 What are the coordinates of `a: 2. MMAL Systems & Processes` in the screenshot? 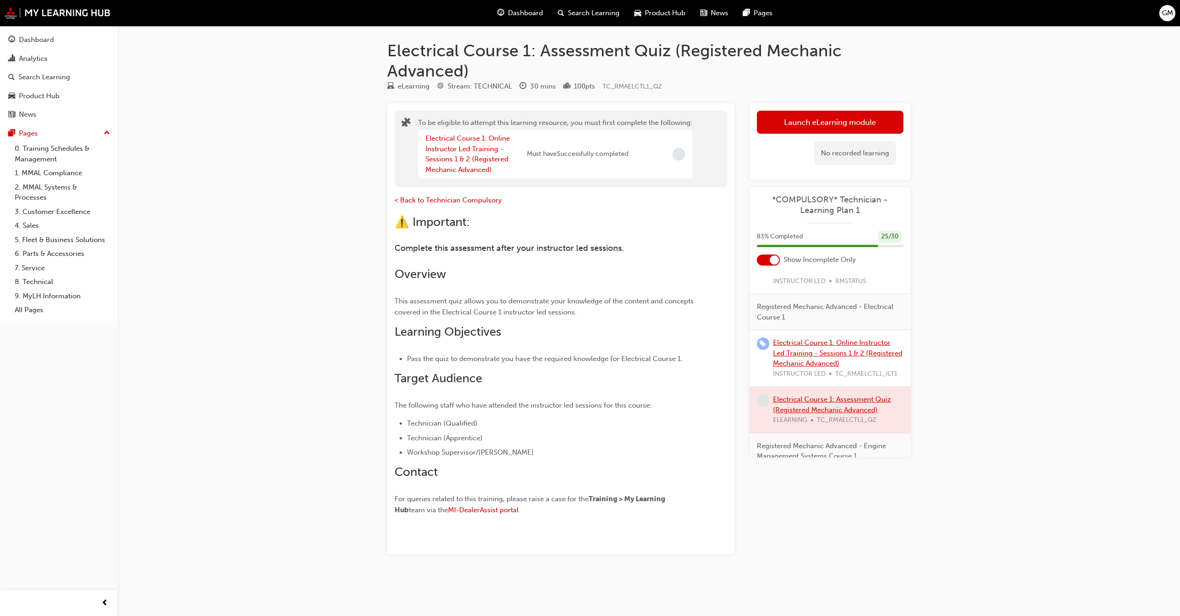 It's located at (62, 192).